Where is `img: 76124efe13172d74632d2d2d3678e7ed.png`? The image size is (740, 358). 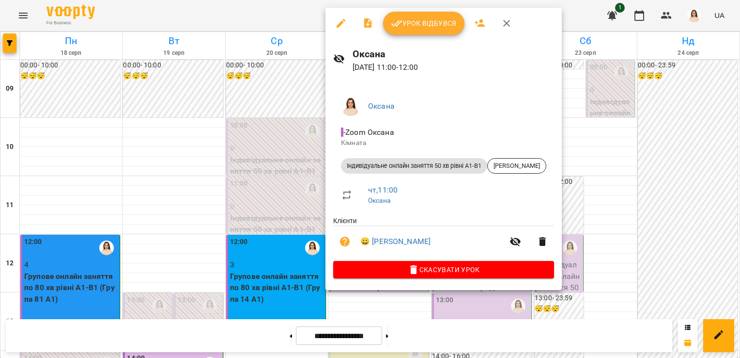 img: 76124efe13172d74632d2d2d3678e7ed.png is located at coordinates (351, 106).